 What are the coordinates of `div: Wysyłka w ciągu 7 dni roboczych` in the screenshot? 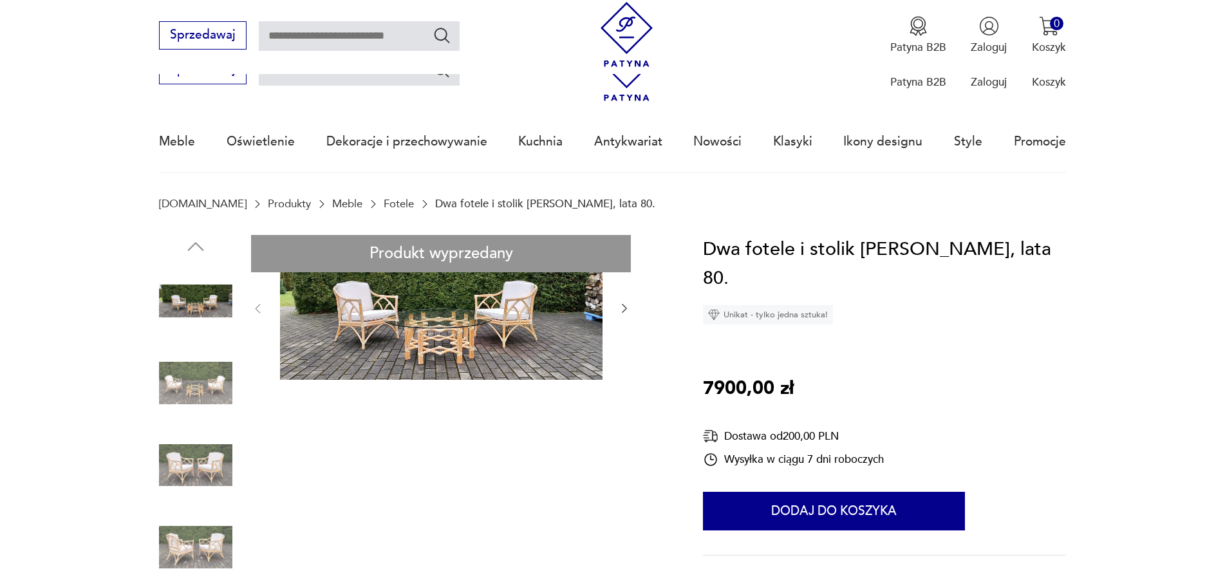 It's located at (793, 460).